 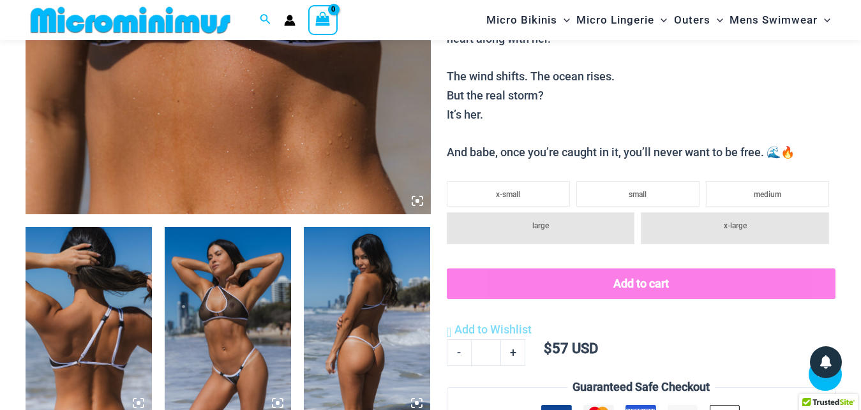 What do you see at coordinates (735, 226) in the screenshot?
I see `span: x-large` at bounding box center [735, 226].